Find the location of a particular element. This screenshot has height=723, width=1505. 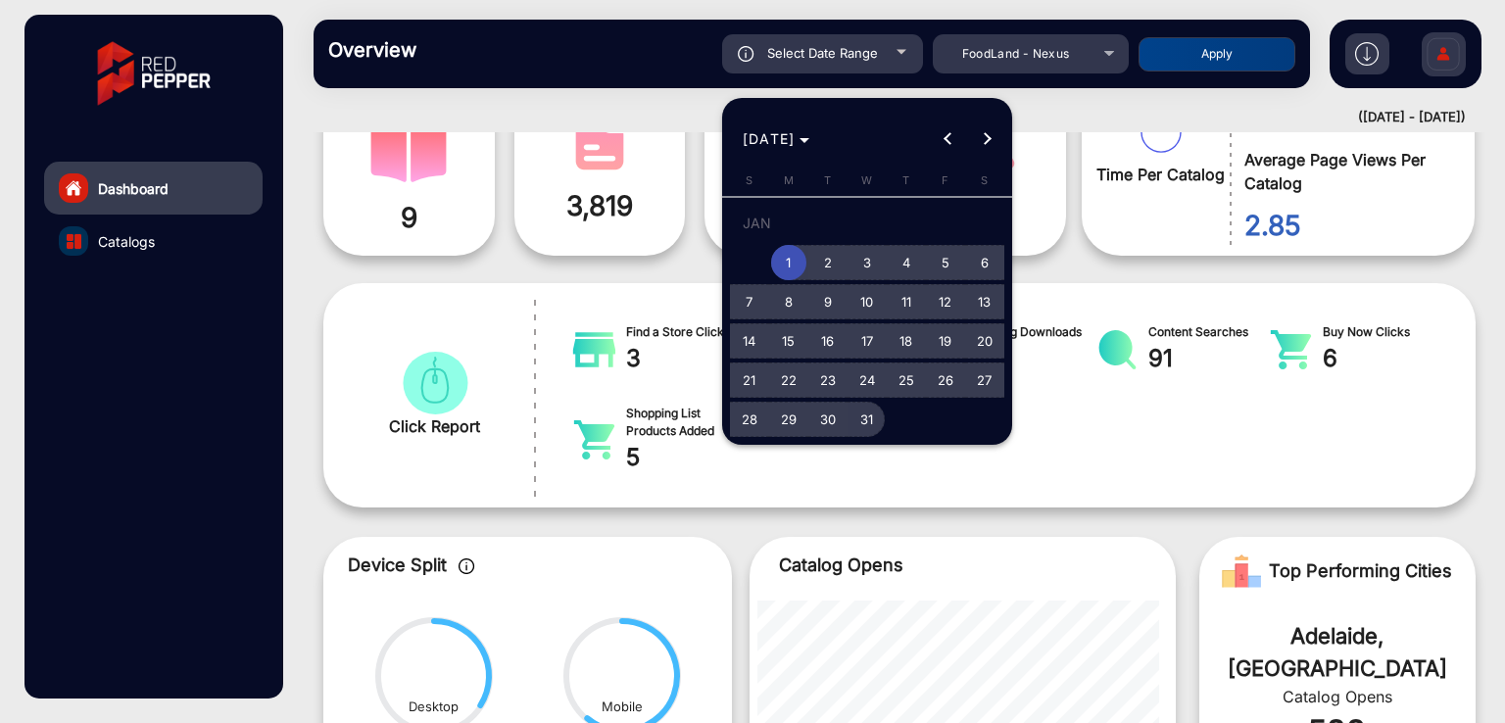

span: 14 is located at coordinates (749, 341).